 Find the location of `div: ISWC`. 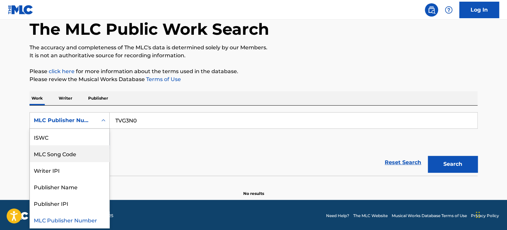

div: ISWC is located at coordinates (70, 137).